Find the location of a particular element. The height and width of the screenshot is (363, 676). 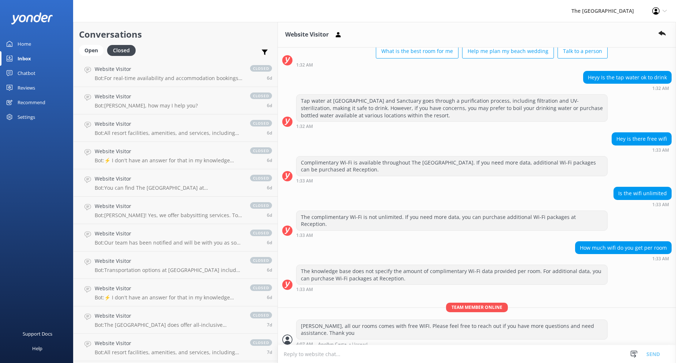

img: yonder-white-logo.png is located at coordinates (32, 18).